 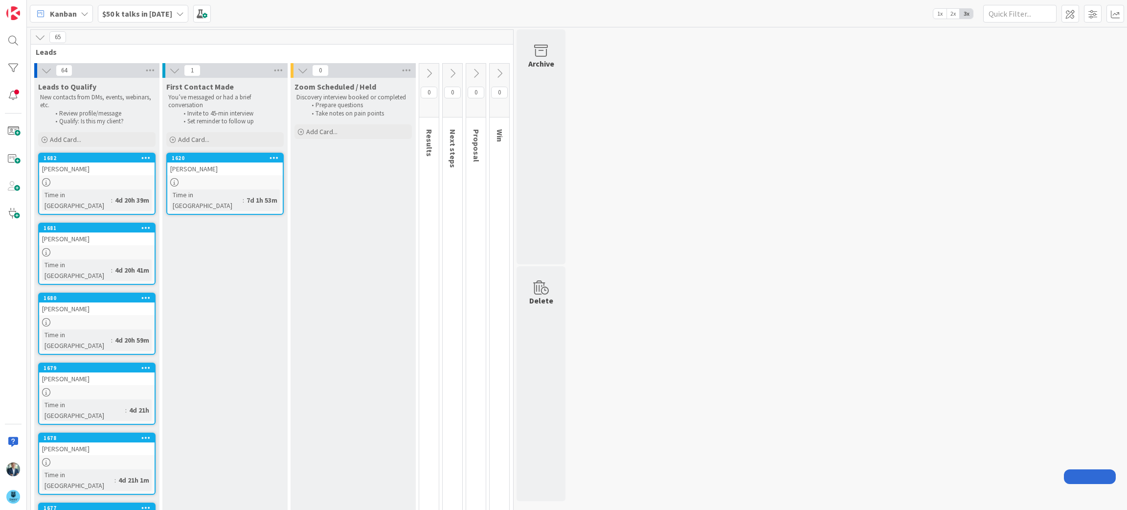 I want to click on span: 1x, so click(x=940, y=14).